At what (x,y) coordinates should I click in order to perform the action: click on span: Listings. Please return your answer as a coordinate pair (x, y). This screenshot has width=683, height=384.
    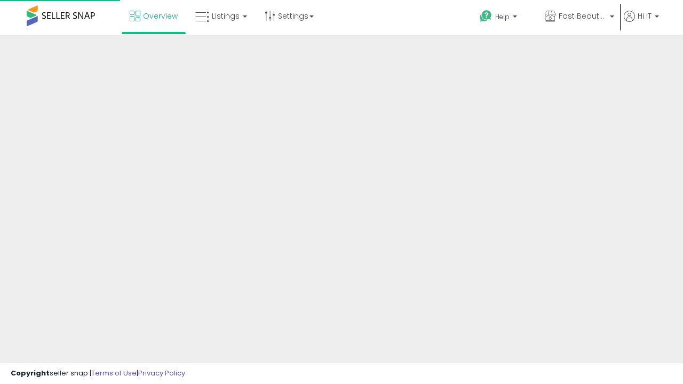
    Looking at the image, I should click on (226, 16).